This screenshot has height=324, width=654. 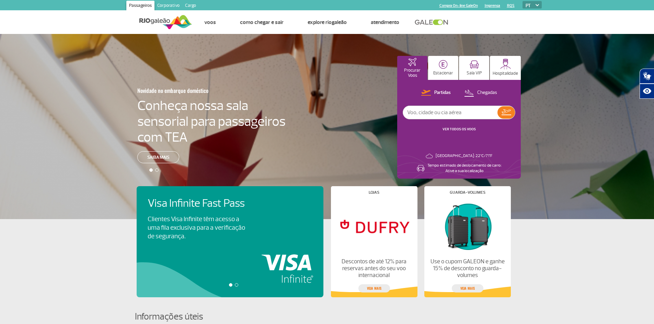 I want to click on button: Estacionar, so click(x=443, y=68).